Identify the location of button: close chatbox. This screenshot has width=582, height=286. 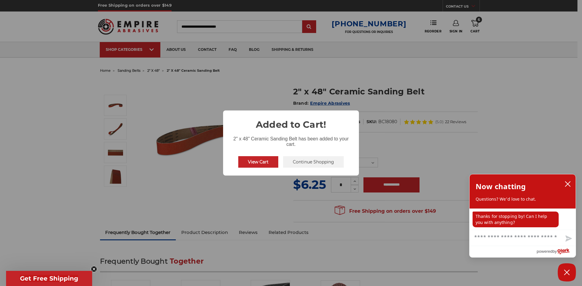
(568, 184).